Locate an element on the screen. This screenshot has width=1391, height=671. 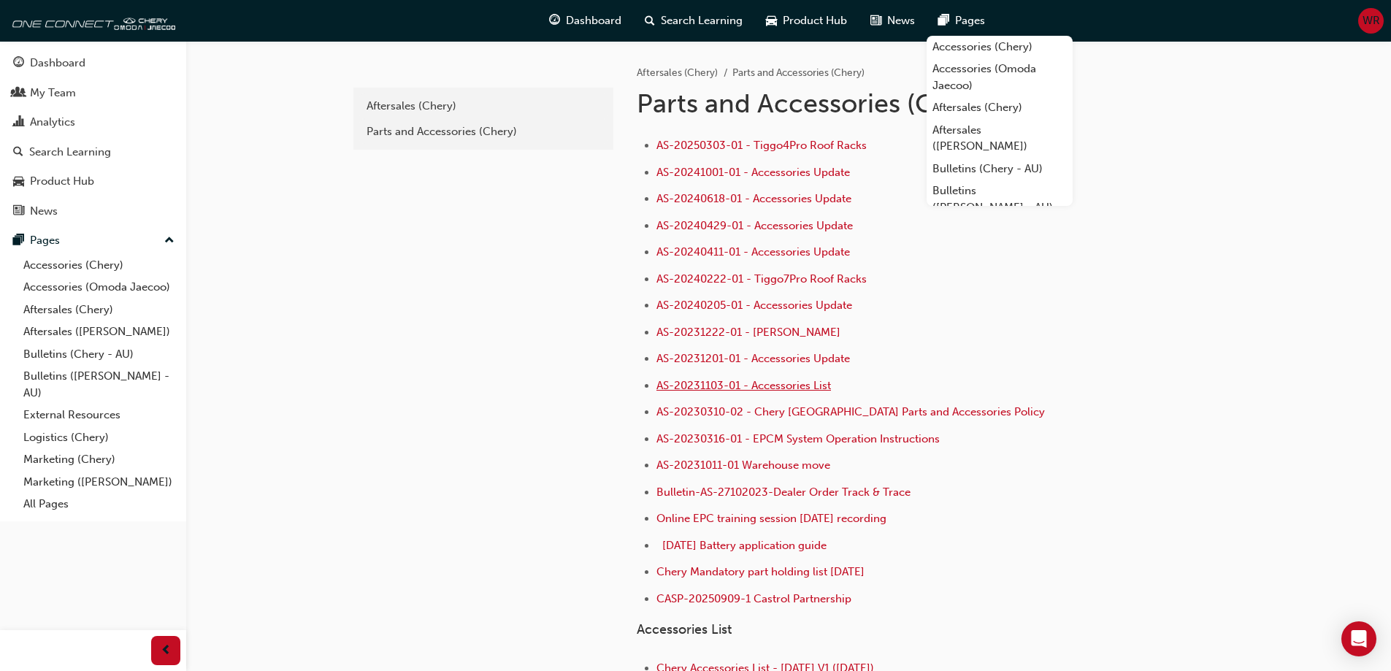
a: AS-20240429-01 - Accessories Update is located at coordinates (754, 226).